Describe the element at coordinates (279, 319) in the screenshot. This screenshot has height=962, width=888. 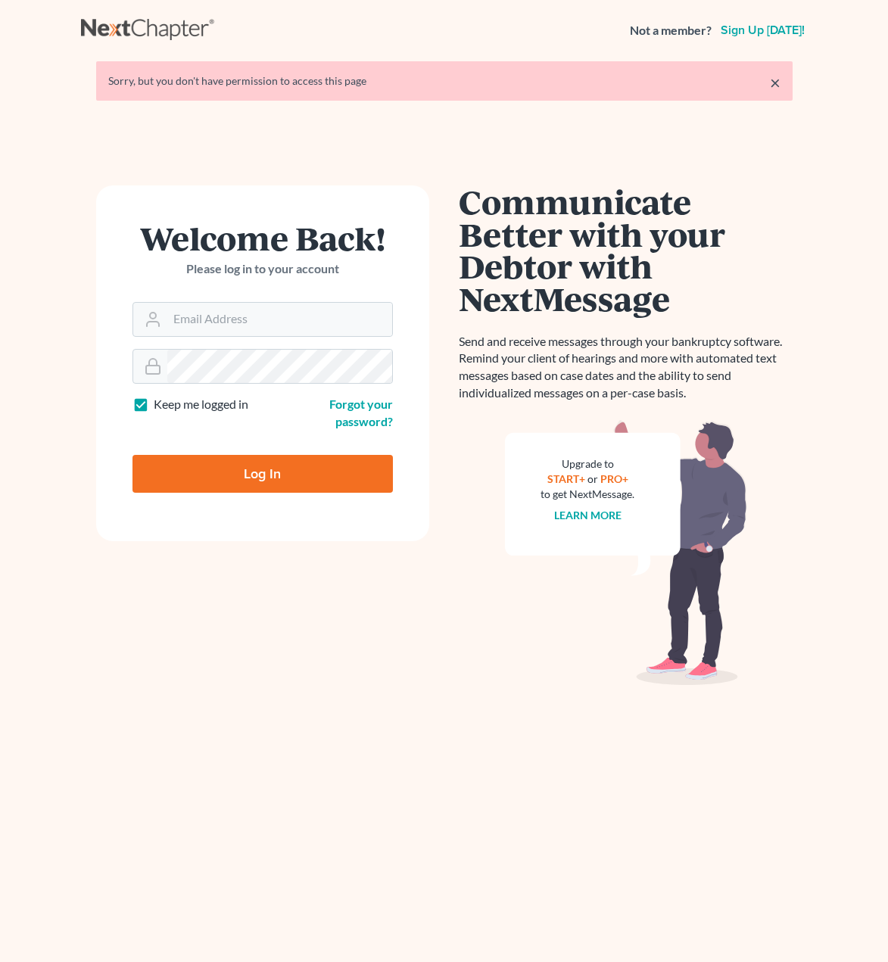
I see `input: Email Address` at that location.